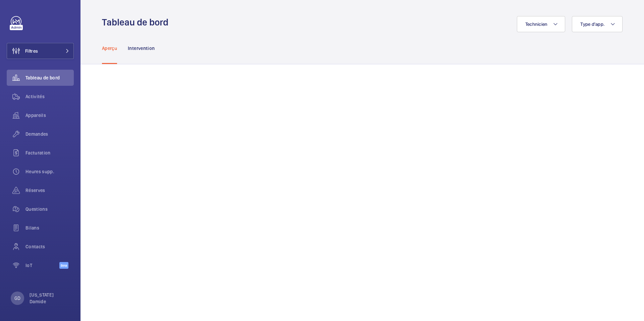 Image resolution: width=644 pixels, height=321 pixels. What do you see at coordinates (592, 24) in the screenshot?
I see `span: Type d'app.` at bounding box center [592, 24].